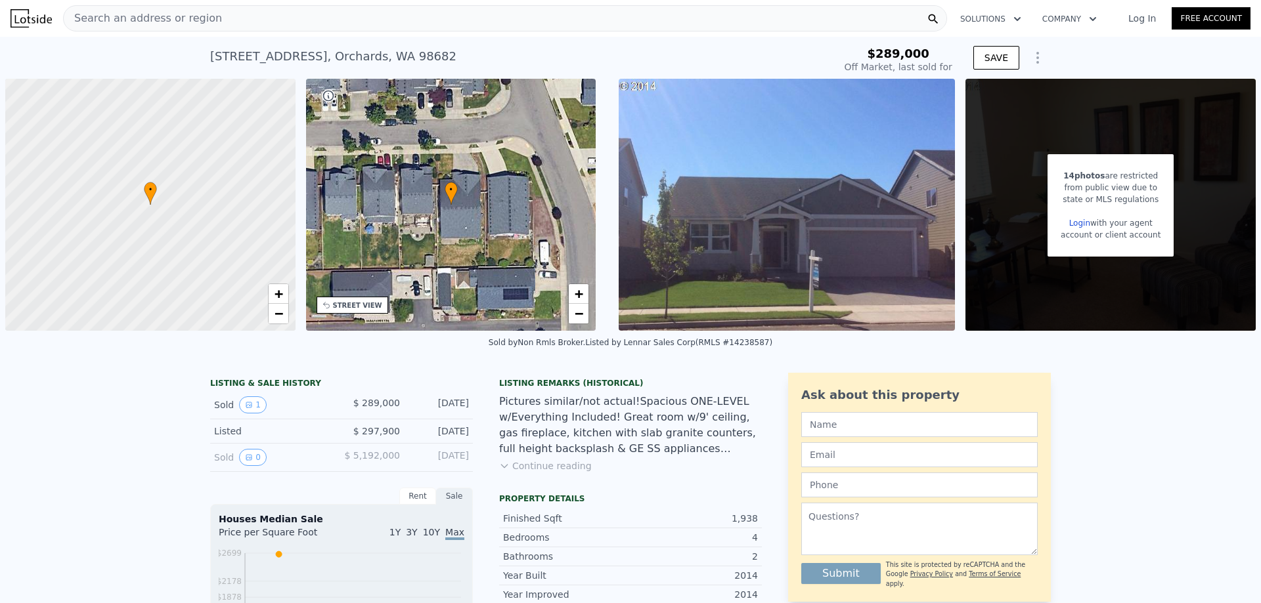 The width and height of the screenshot is (1261, 603). I want to click on span: $289,000, so click(898, 53).